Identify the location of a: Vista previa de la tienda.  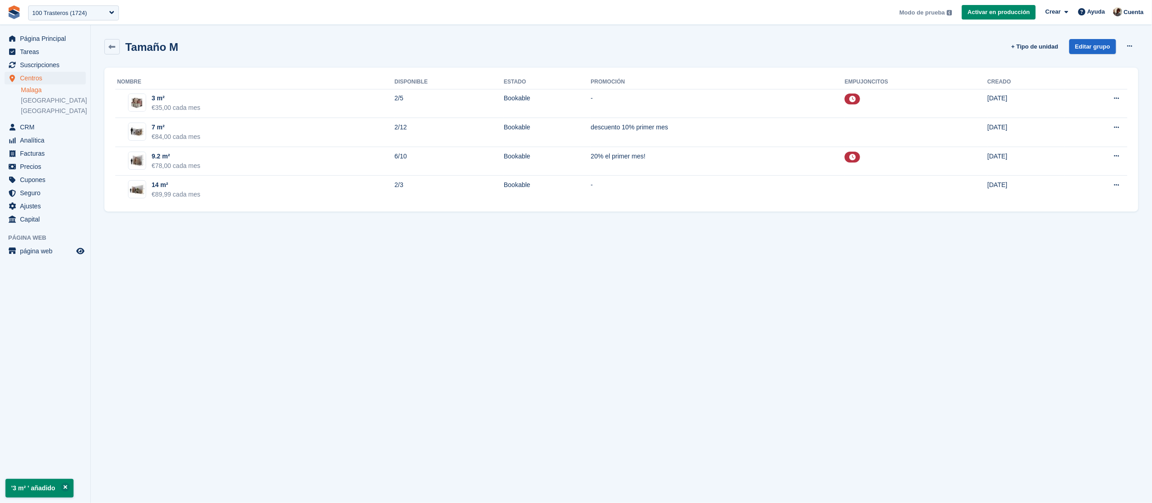
(80, 251).